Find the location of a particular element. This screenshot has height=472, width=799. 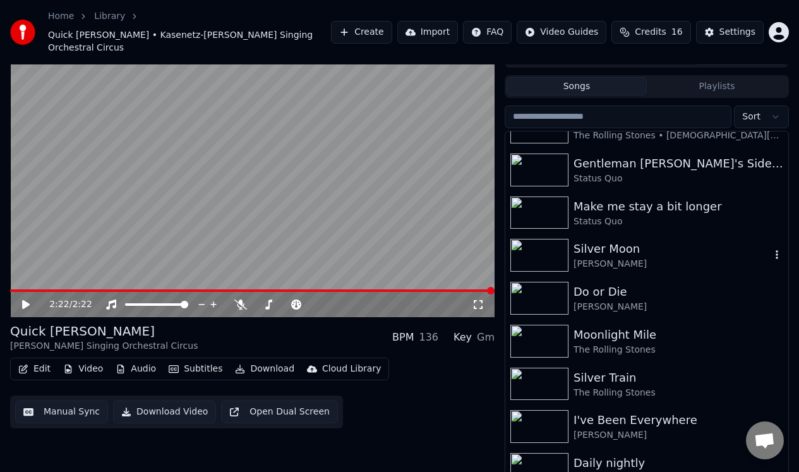

span: Sort is located at coordinates (751, 117).